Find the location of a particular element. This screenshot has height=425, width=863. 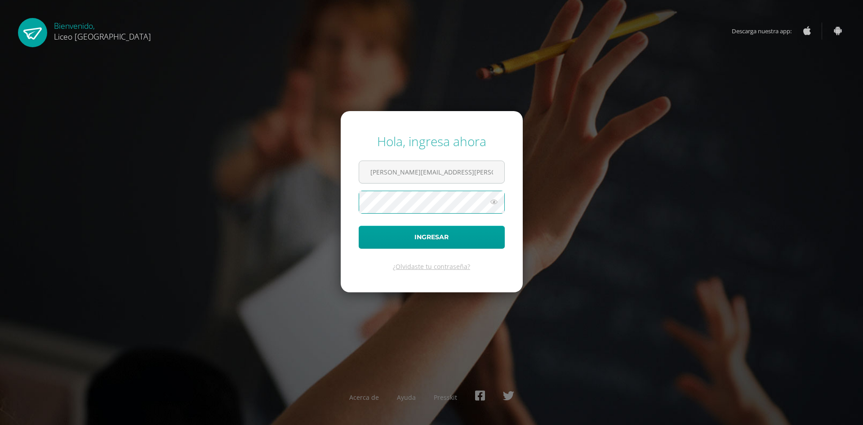

span: Descarga nuestra app: is located at coordinates (766, 31).